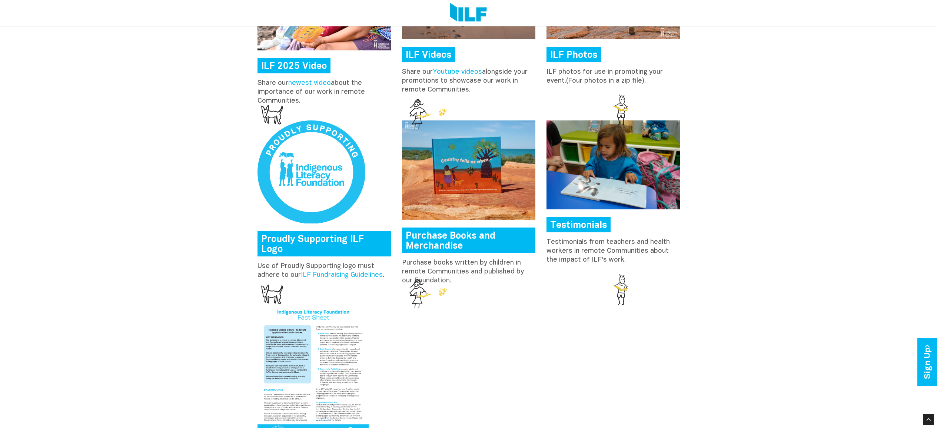 The image size is (937, 428). Describe the element at coordinates (324, 271) in the screenshot. I see `p: Use of Proudly Supporting logo must adhere to our .` at that location.